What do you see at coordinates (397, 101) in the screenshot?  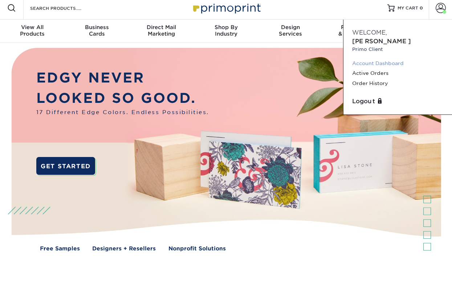 I see `a: Logout` at bounding box center [397, 101].